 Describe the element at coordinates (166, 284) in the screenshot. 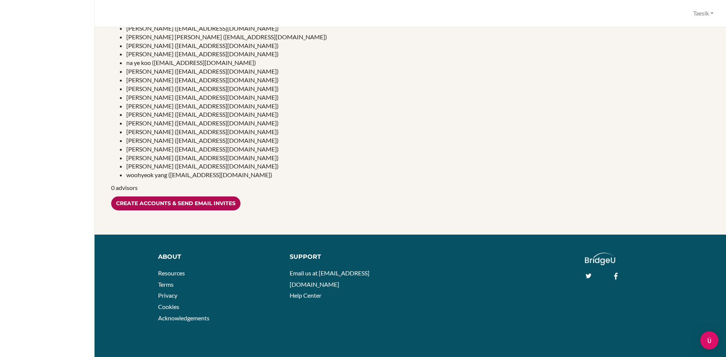

I see `a: Terms` at that location.